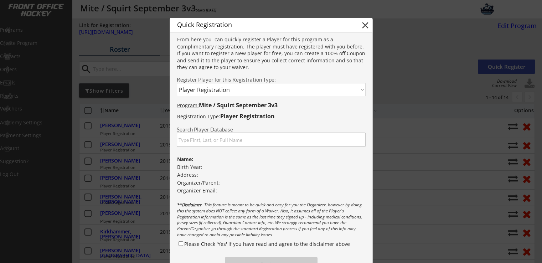 Image resolution: width=542 pixels, height=263 pixels. Describe the element at coordinates (198, 116) in the screenshot. I see `u: Registration Type:` at that location.